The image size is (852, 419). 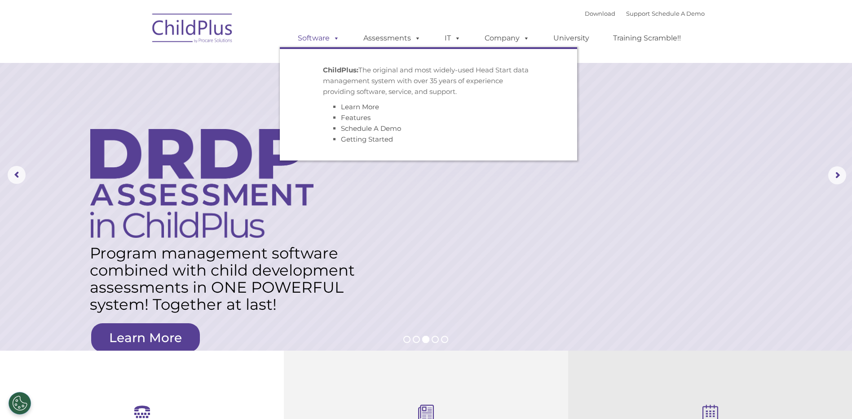 What do you see at coordinates (202, 183) in the screenshot?
I see `img: DRDP Assessment in ChildPlus` at bounding box center [202, 183].